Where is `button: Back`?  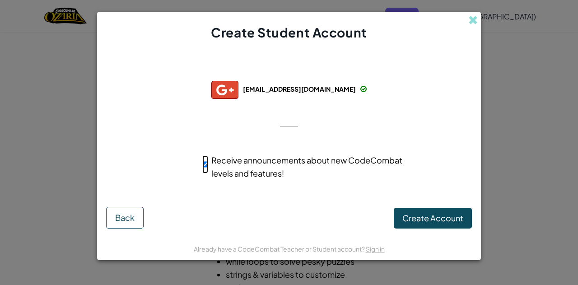
button: Back is located at coordinates (125, 218).